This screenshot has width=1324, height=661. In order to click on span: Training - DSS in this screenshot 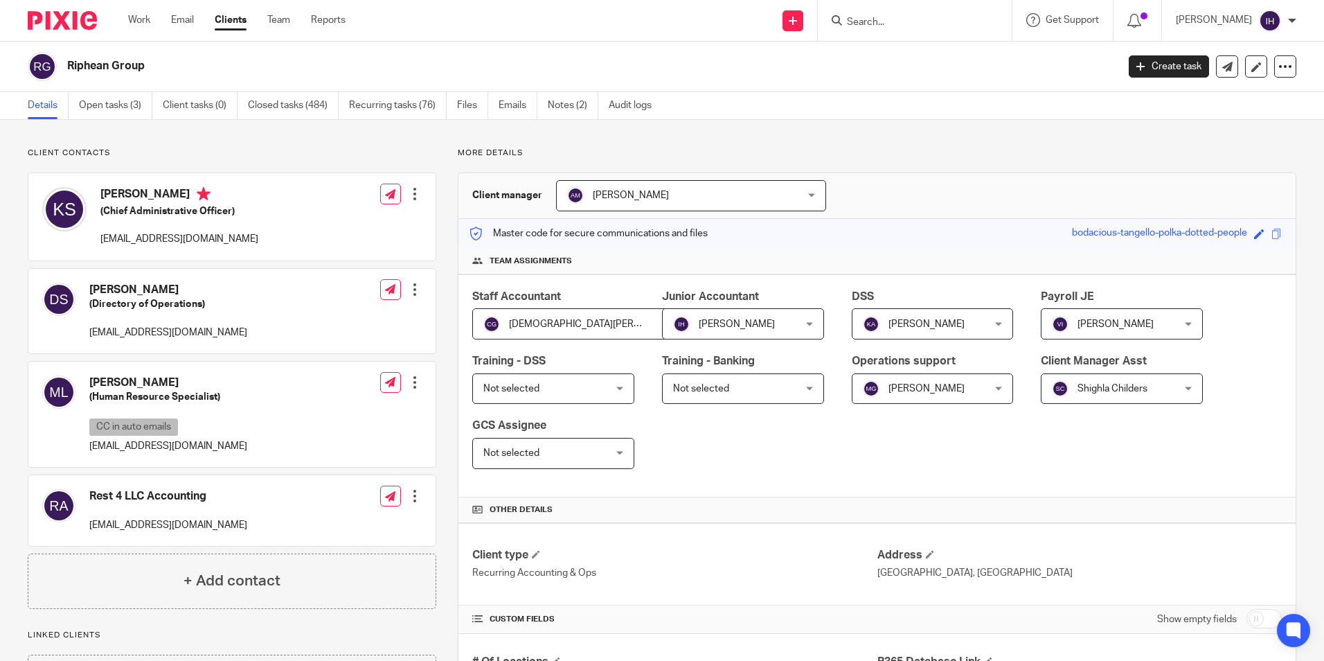, I will do `click(509, 361)`.